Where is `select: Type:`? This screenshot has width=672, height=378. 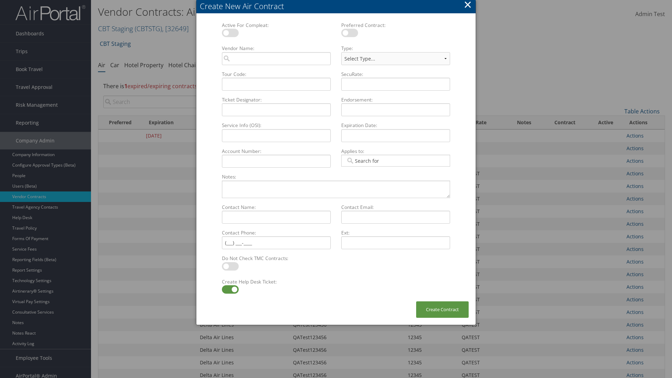 select: Type: is located at coordinates (396, 58).